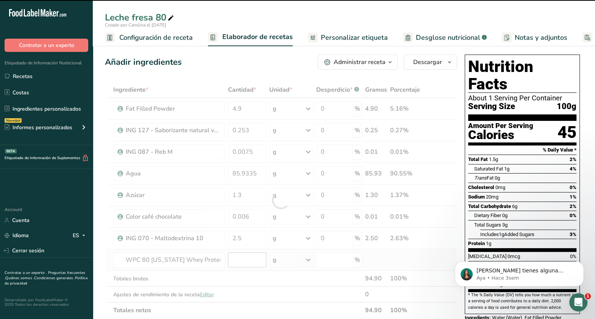  Describe the element at coordinates (46, 45) in the screenshot. I see `button: Contratar a un experto` at that location.